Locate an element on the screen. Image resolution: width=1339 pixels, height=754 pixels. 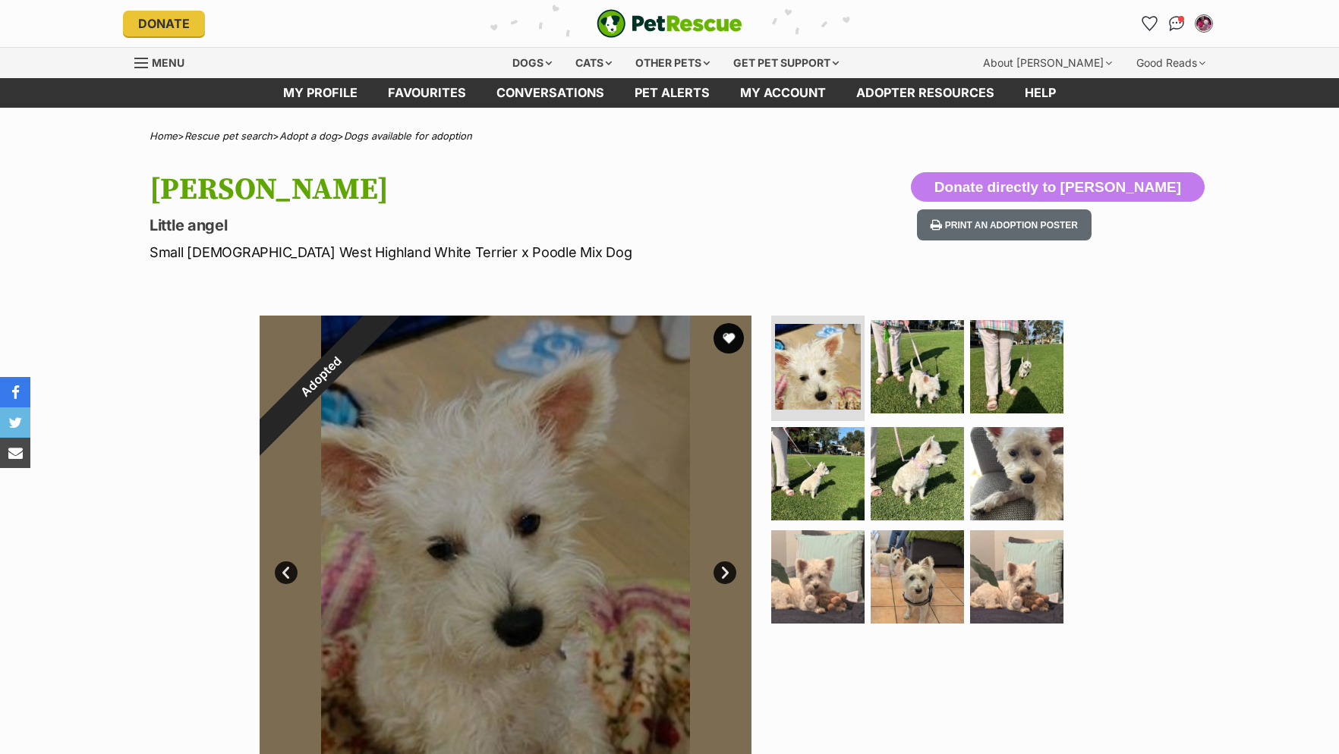
div: Adopted is located at coordinates (320, 376).